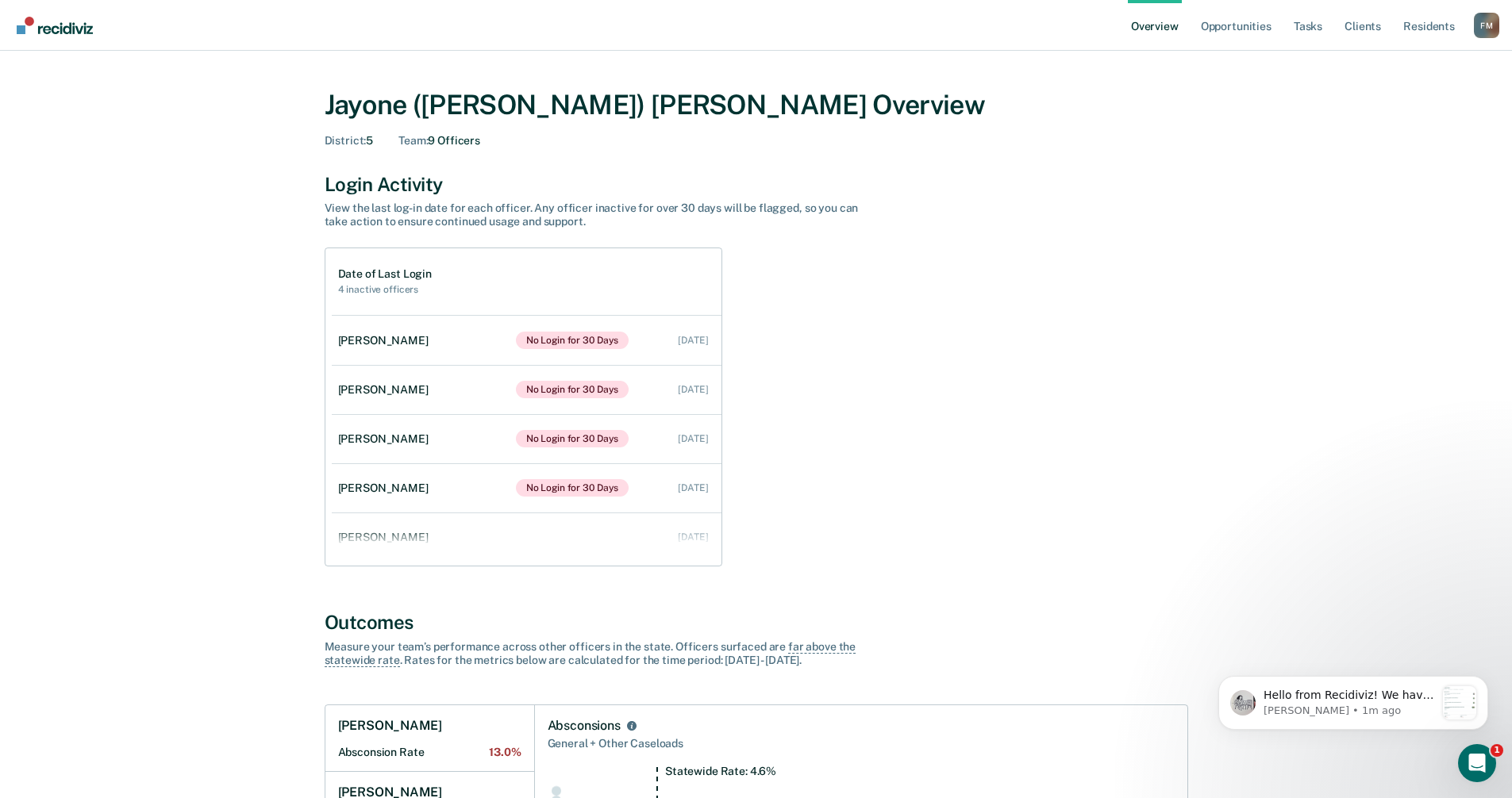 The height and width of the screenshot is (798, 1512). Describe the element at coordinates (861, 744) in the screenshot. I see `div: General + Other Caseloads` at that location.